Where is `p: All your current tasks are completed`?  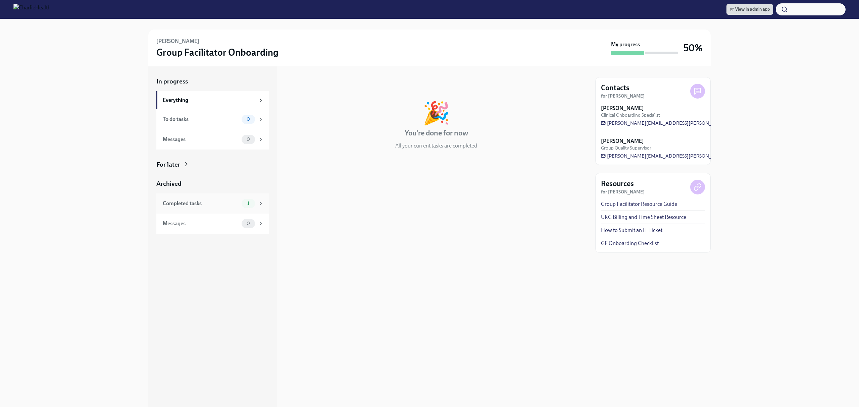
p: All your current tasks are completed is located at coordinates (436, 146).